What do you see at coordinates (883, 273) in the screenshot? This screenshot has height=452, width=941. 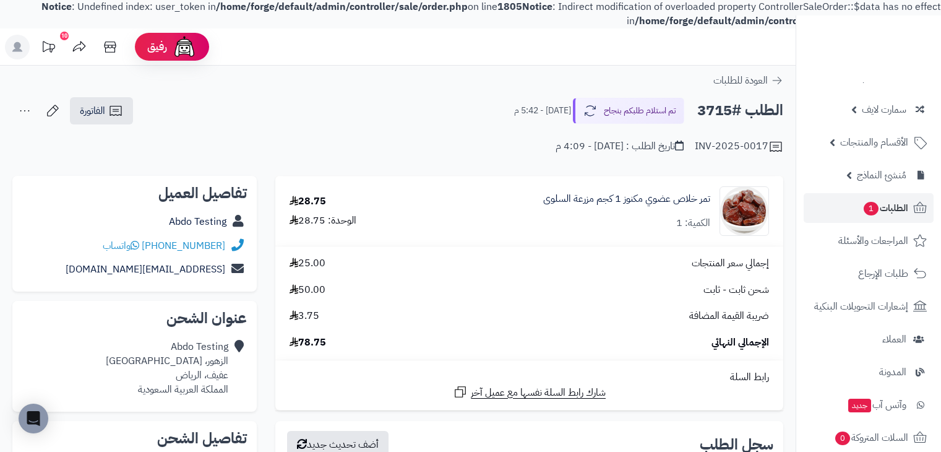 I see `span: طلبات الإرجاع` at bounding box center [883, 273].